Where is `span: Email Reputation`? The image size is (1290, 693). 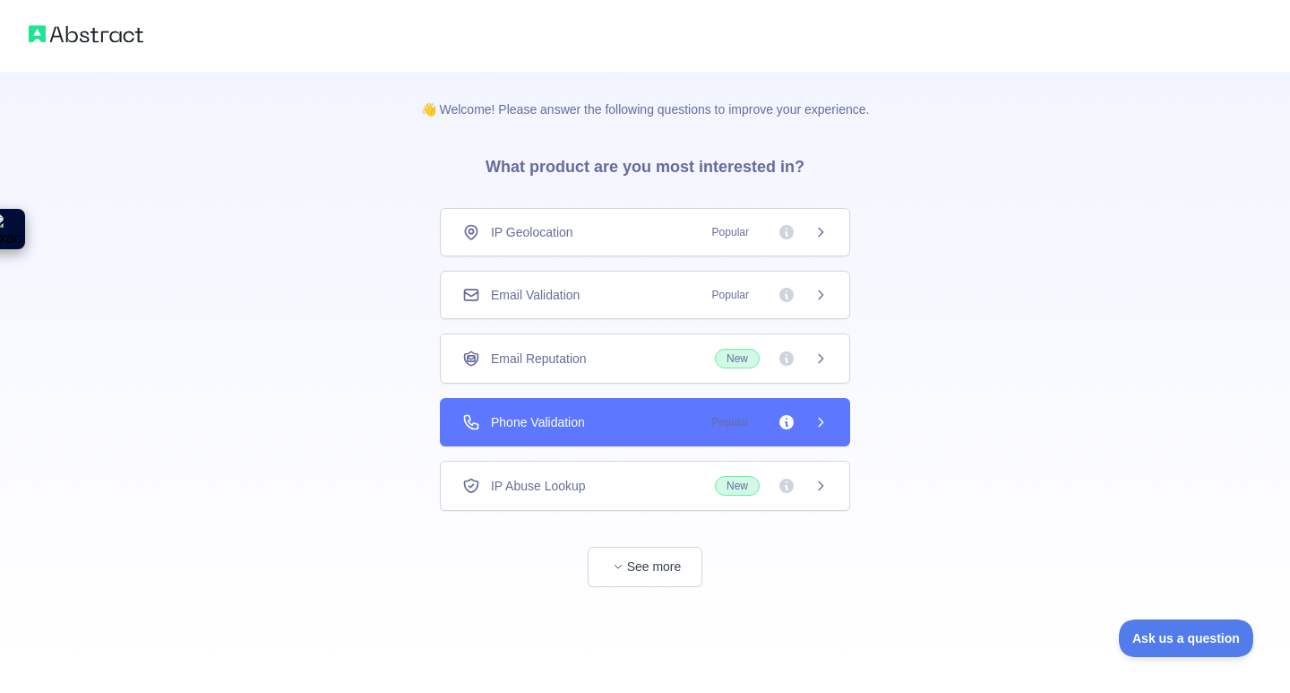
span: Email Reputation is located at coordinates (538, 358).